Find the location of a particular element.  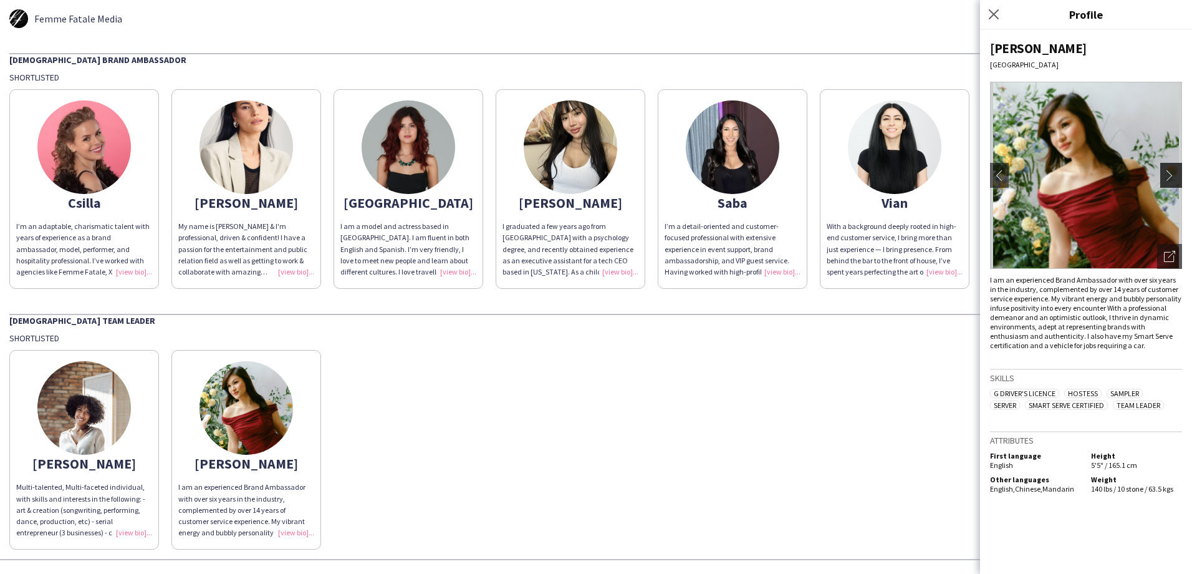

span: Hostess is located at coordinates (1083, 393).